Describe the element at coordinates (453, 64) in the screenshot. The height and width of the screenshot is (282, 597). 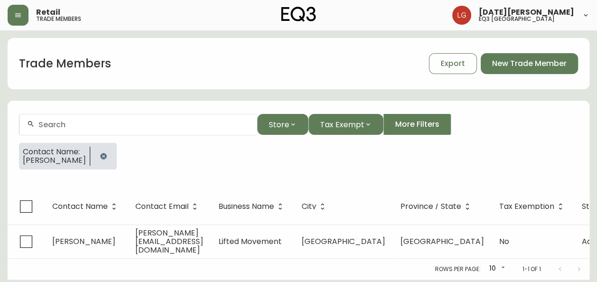
I see `button: Export` at that location.